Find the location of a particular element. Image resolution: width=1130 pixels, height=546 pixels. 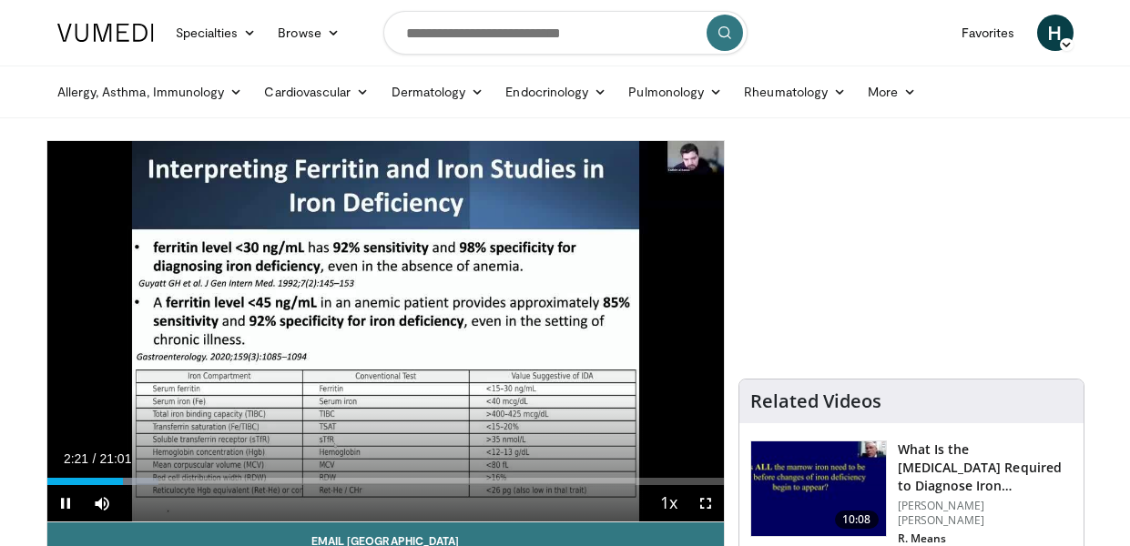

img: 15adaf35-b496-4260-9f93-ea8e29d3ece7.150x105_q85_crop-smart_upscale.jpg is located at coordinates (819, 489).